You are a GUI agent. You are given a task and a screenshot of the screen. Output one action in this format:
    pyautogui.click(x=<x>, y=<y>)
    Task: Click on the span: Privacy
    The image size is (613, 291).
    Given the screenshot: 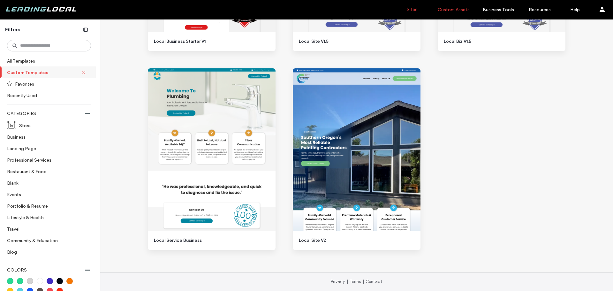 What is the action you would take?
    pyautogui.click(x=338, y=281)
    